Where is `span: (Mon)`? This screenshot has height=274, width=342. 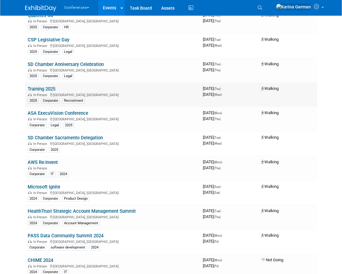
span: (Mon) is located at coordinates (218, 260).